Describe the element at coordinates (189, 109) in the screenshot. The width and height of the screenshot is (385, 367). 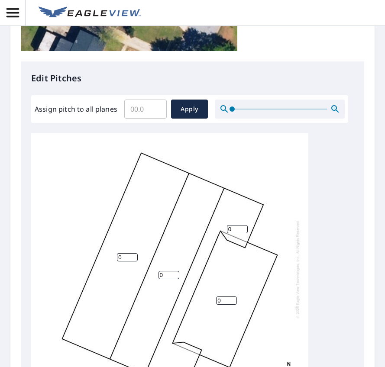
I see `span: Apply` at that location.